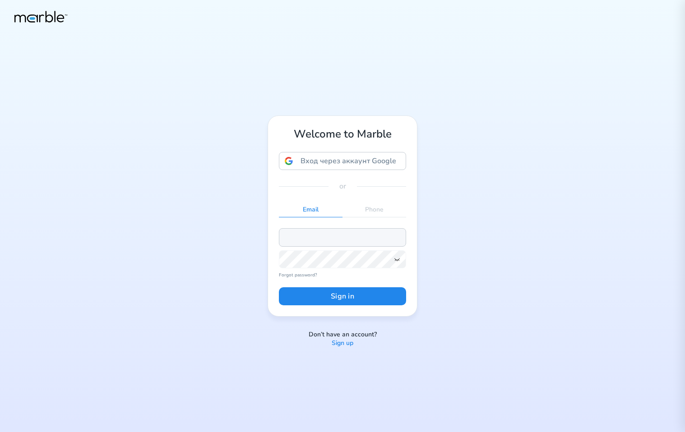  Describe the element at coordinates (343, 275) in the screenshot. I see `p: Forgot password?` at that location.